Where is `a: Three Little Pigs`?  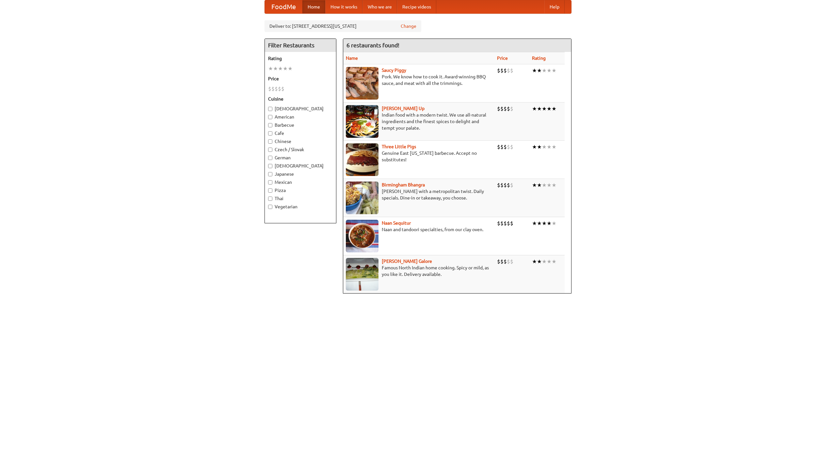
a: Three Little Pigs is located at coordinates (399, 147).